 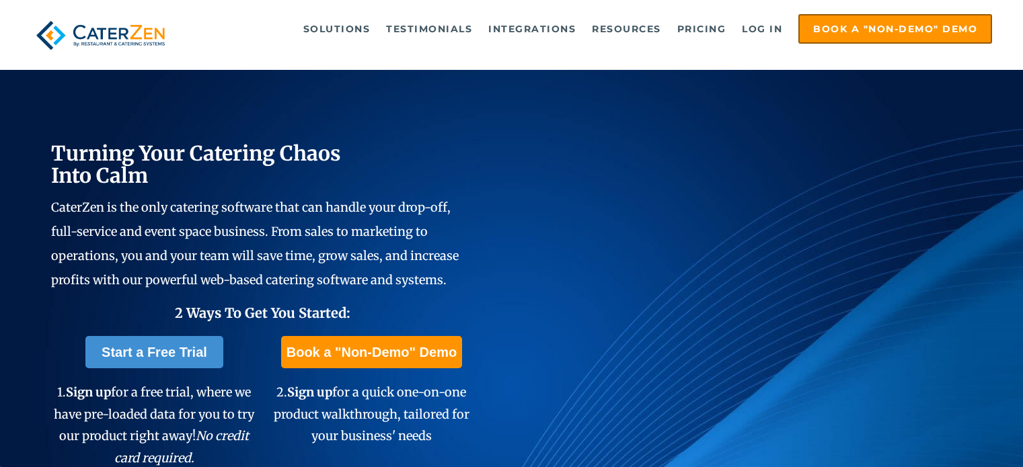 What do you see at coordinates (701, 29) in the screenshot?
I see `a: Pricing` at bounding box center [701, 29].